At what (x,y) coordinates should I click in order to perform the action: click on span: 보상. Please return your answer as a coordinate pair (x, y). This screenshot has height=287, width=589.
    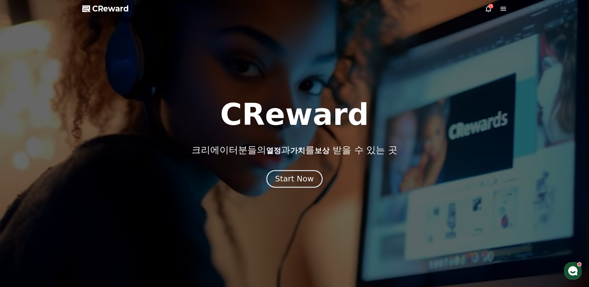
    Looking at the image, I should click on (322, 151).